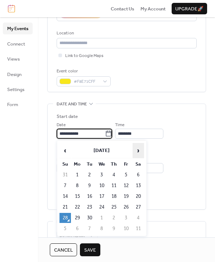 The width and height of the screenshot is (215, 262). I want to click on td: 16, so click(89, 196).